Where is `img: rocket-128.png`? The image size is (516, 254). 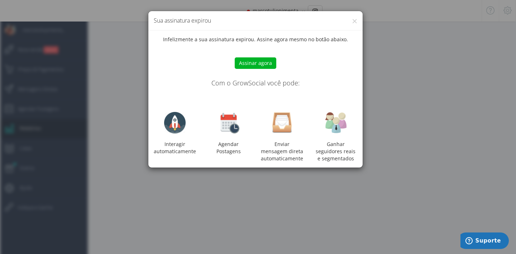 img: rocket-128.png is located at coordinates (175, 123).